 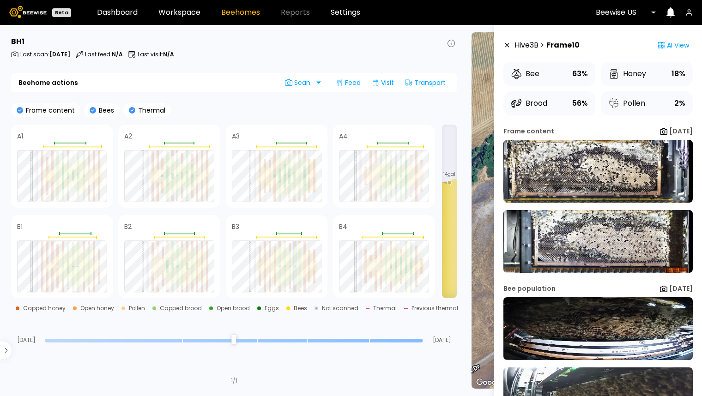 What do you see at coordinates (547, 45) in the screenshot?
I see `div: Hive 3 B >` at bounding box center [547, 45].